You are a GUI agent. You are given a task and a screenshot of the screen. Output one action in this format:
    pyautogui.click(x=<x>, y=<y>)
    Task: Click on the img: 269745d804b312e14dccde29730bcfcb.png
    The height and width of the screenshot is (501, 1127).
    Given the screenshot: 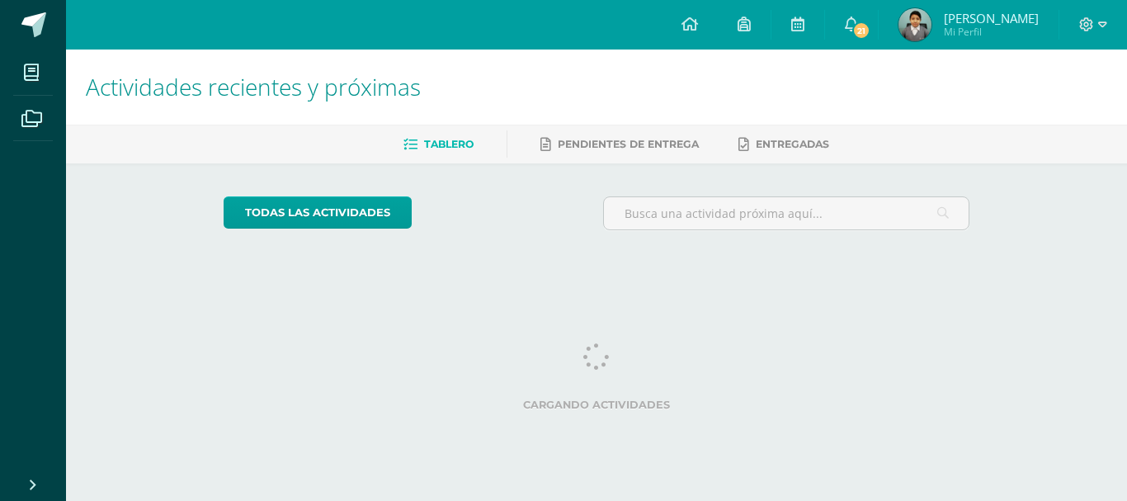 What is the action you would take?
    pyautogui.click(x=915, y=25)
    